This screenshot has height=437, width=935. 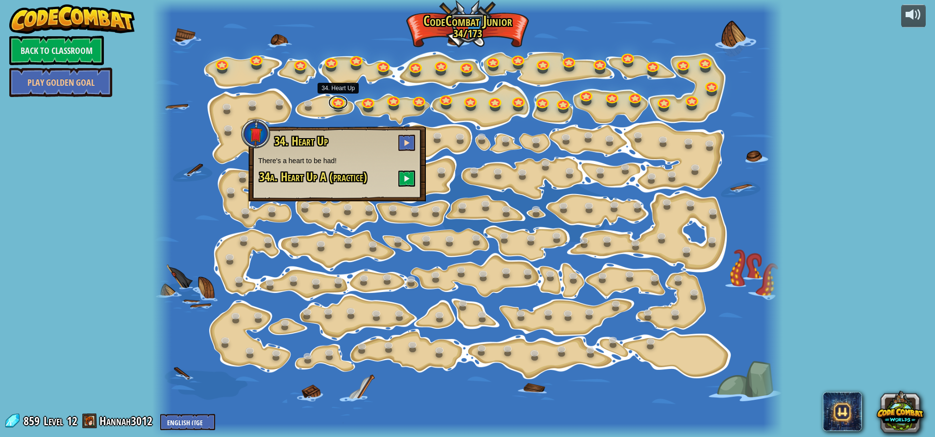 I want to click on a: Play Golden Goal, so click(x=61, y=82).